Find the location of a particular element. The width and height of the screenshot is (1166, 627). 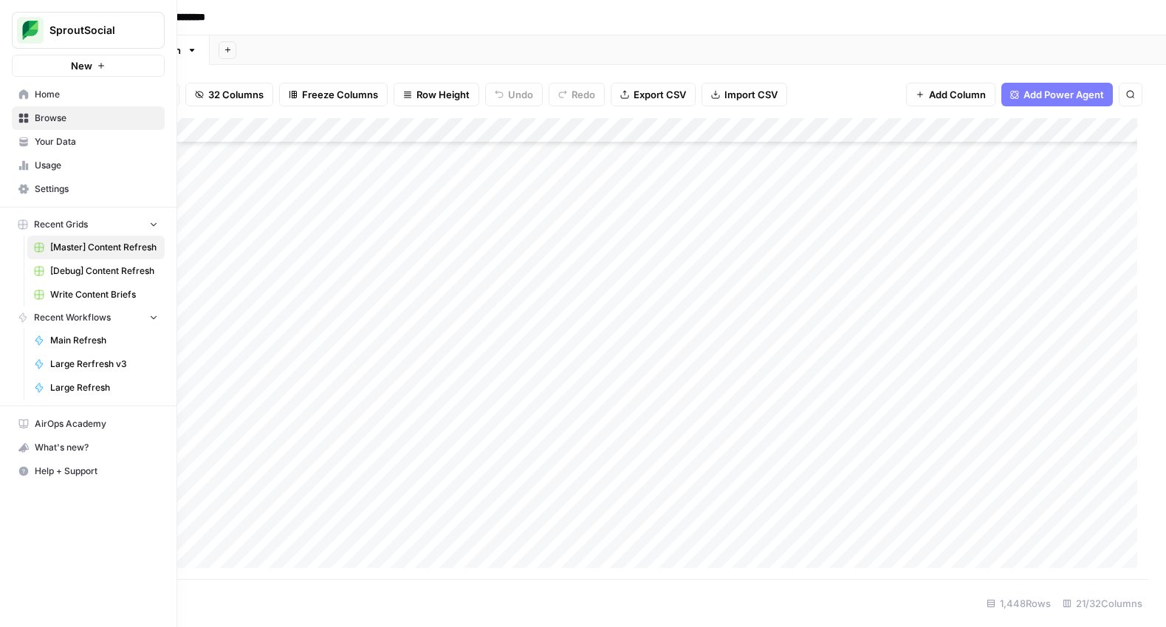

span: Settings is located at coordinates (96, 189).